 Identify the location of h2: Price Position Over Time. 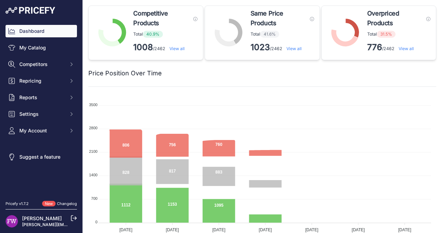
(125, 73).